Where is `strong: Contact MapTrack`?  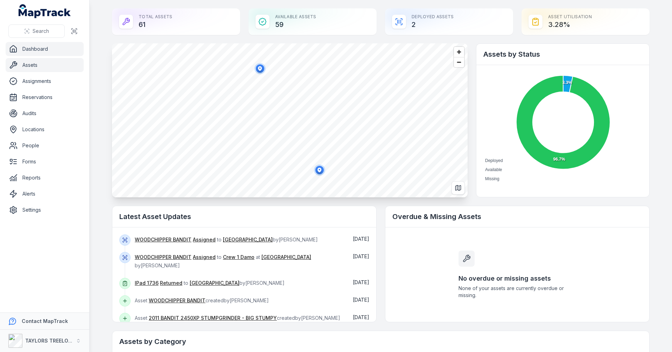
strong: Contact MapTrack is located at coordinates (45, 321).